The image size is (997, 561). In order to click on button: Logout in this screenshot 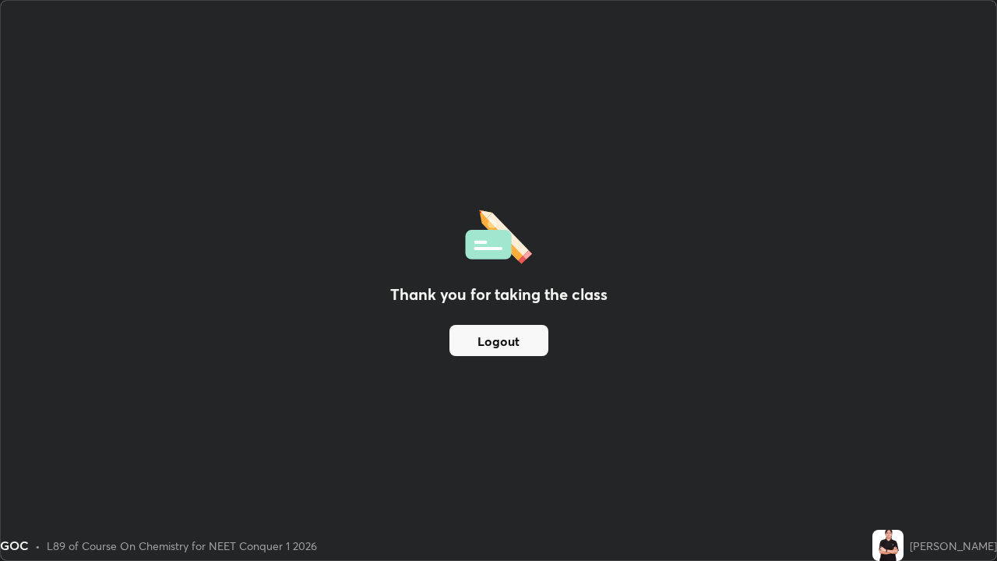, I will do `click(498, 340)`.